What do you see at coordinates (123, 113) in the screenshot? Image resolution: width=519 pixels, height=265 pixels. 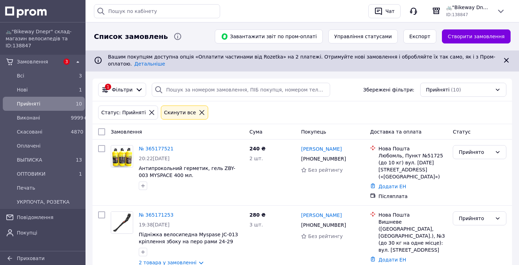 I see `div: Статус: Прийняті` at bounding box center [123, 113].